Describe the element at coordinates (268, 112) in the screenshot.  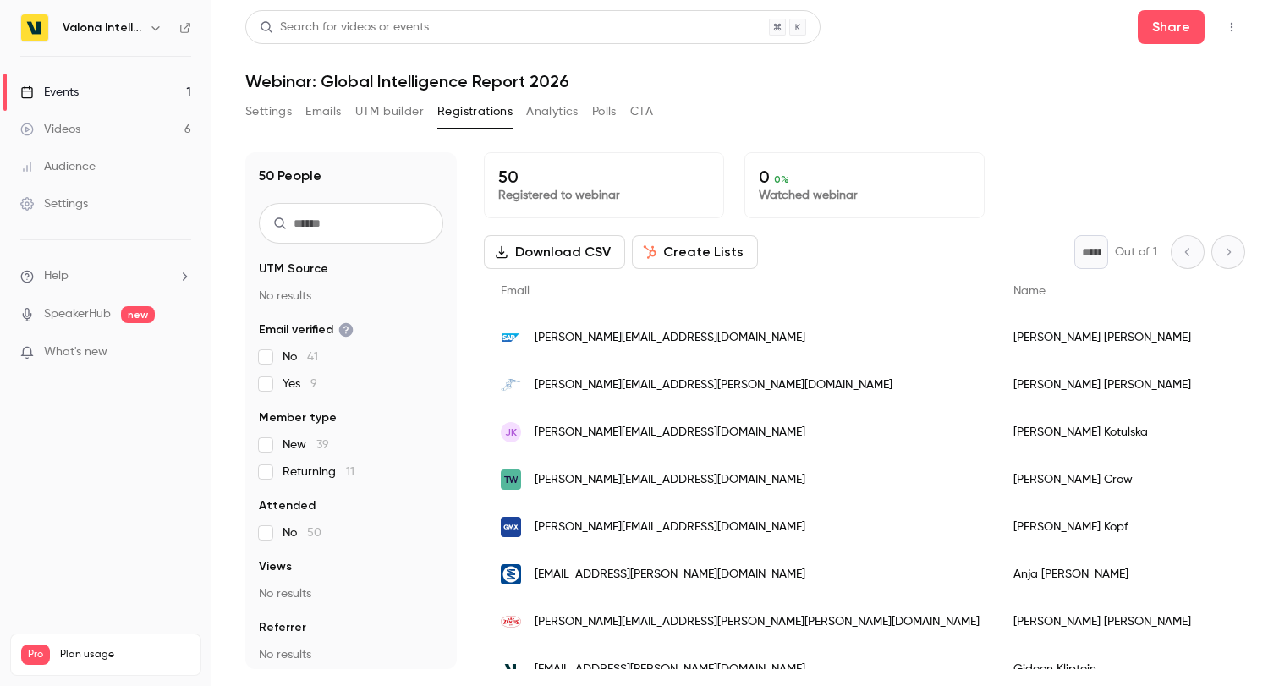
I see `button: Settings` at that location.